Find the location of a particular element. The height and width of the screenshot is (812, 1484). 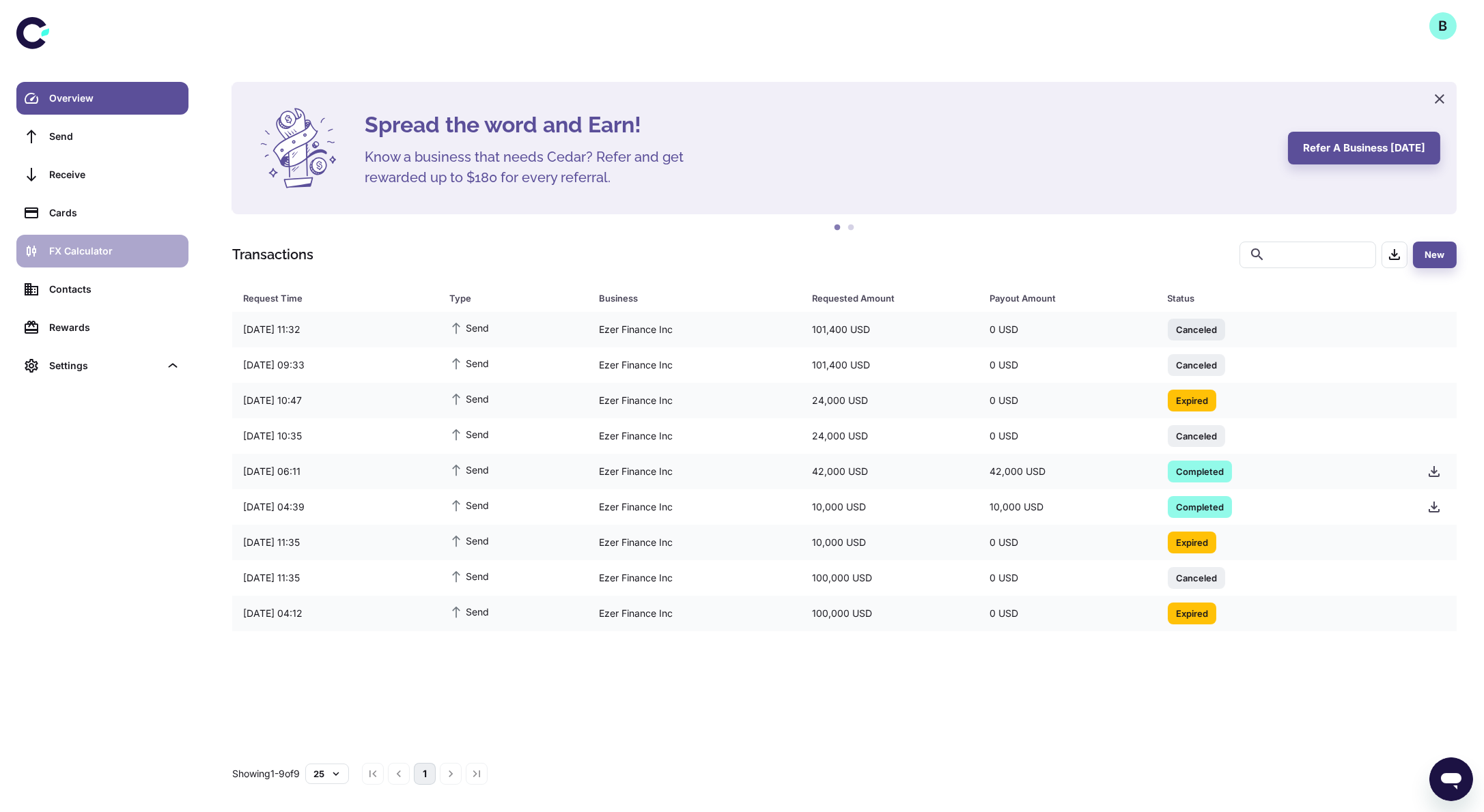

button: B is located at coordinates (1442, 26).